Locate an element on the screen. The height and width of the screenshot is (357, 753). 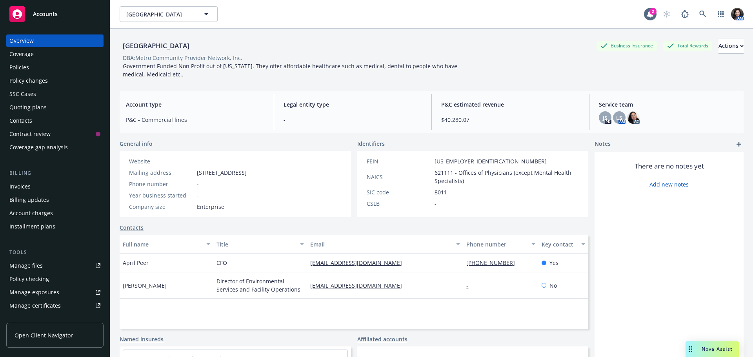
div: Website is located at coordinates (161, 161).